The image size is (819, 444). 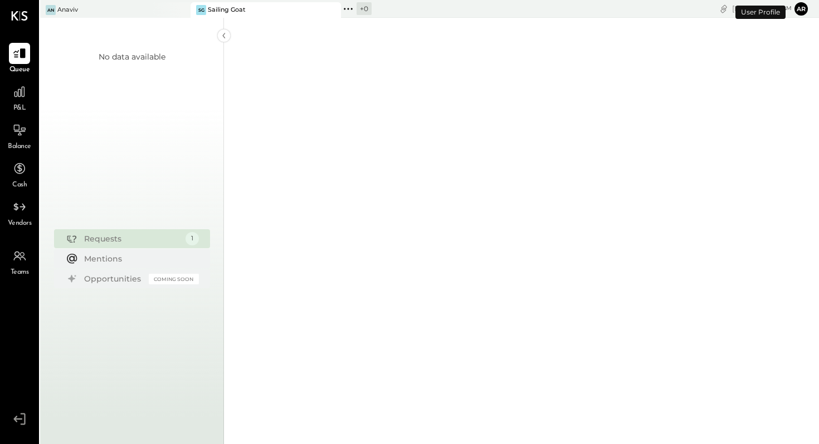 I want to click on div: + 0, so click(x=364, y=8).